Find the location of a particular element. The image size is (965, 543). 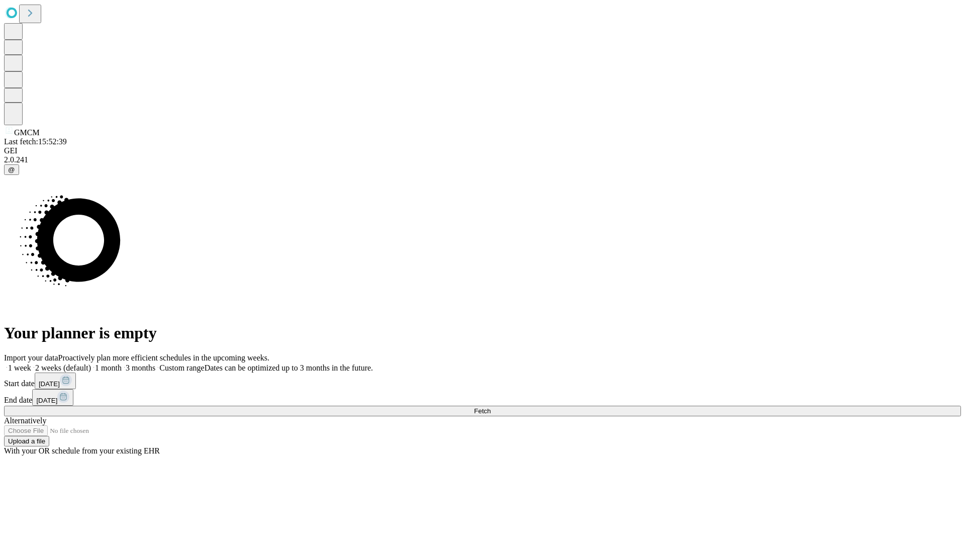

div: End date is located at coordinates (483, 397).